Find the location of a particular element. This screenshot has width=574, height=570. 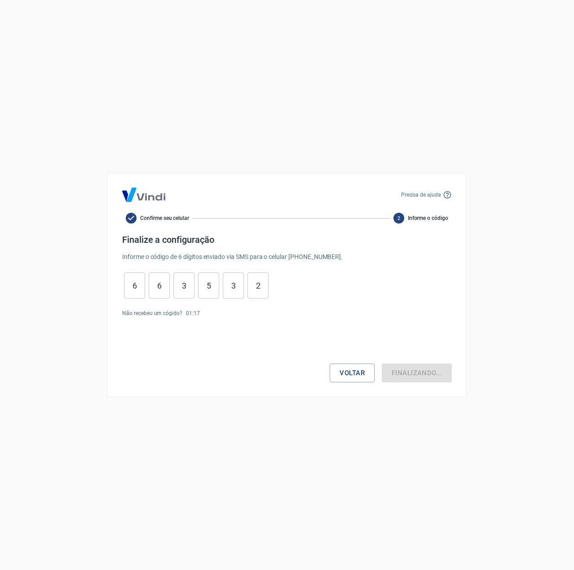

span: Informe o código is located at coordinates (428, 218).